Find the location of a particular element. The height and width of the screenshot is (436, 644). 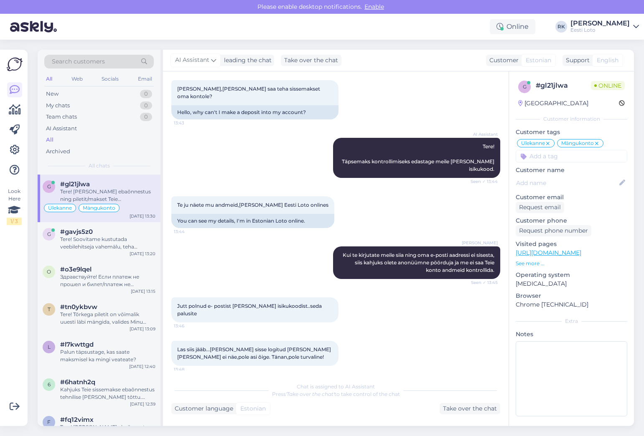

div: Customer language is located at coordinates (202, 409).